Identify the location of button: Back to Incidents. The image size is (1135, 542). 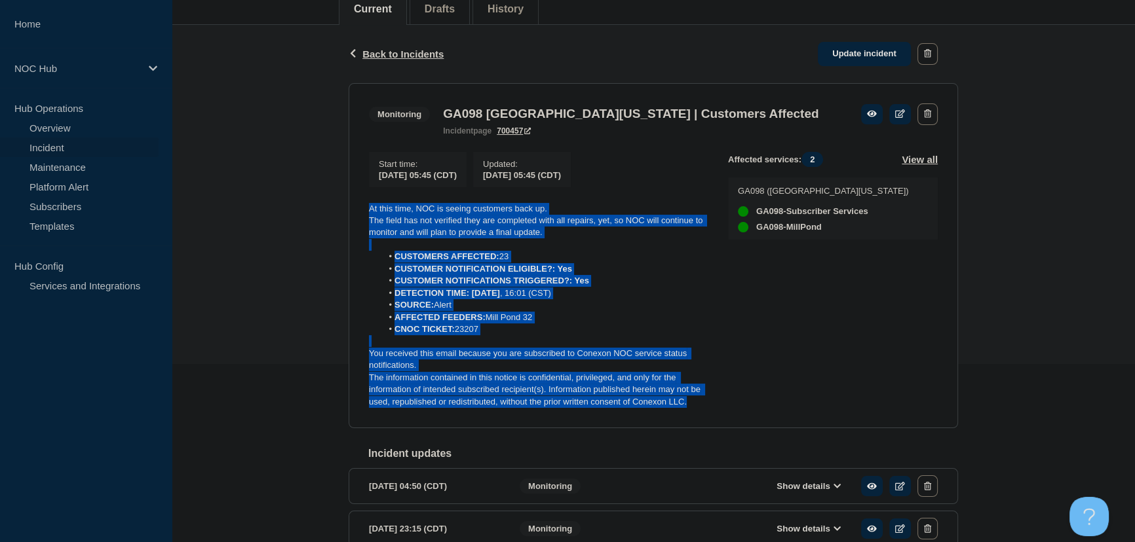
(396, 54).